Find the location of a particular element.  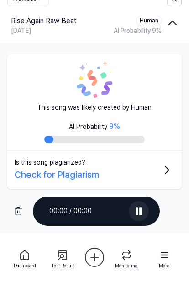

div: AI Probability is located at coordinates (95, 127).